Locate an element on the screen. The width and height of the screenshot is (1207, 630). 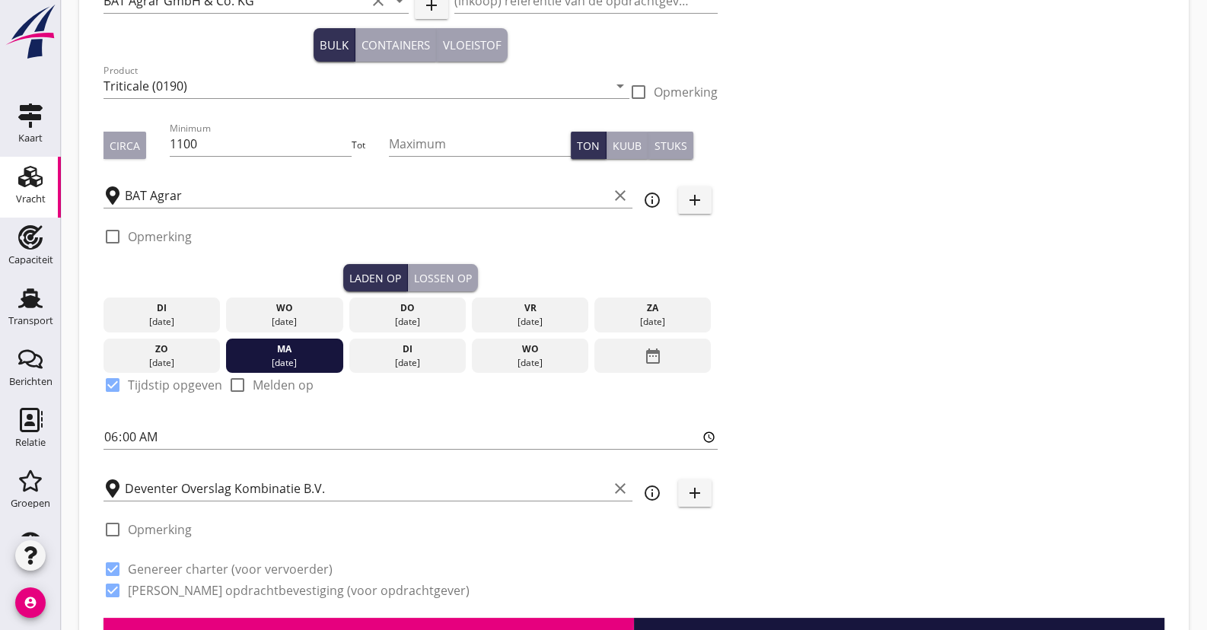
div: Kuub is located at coordinates (627, 145).